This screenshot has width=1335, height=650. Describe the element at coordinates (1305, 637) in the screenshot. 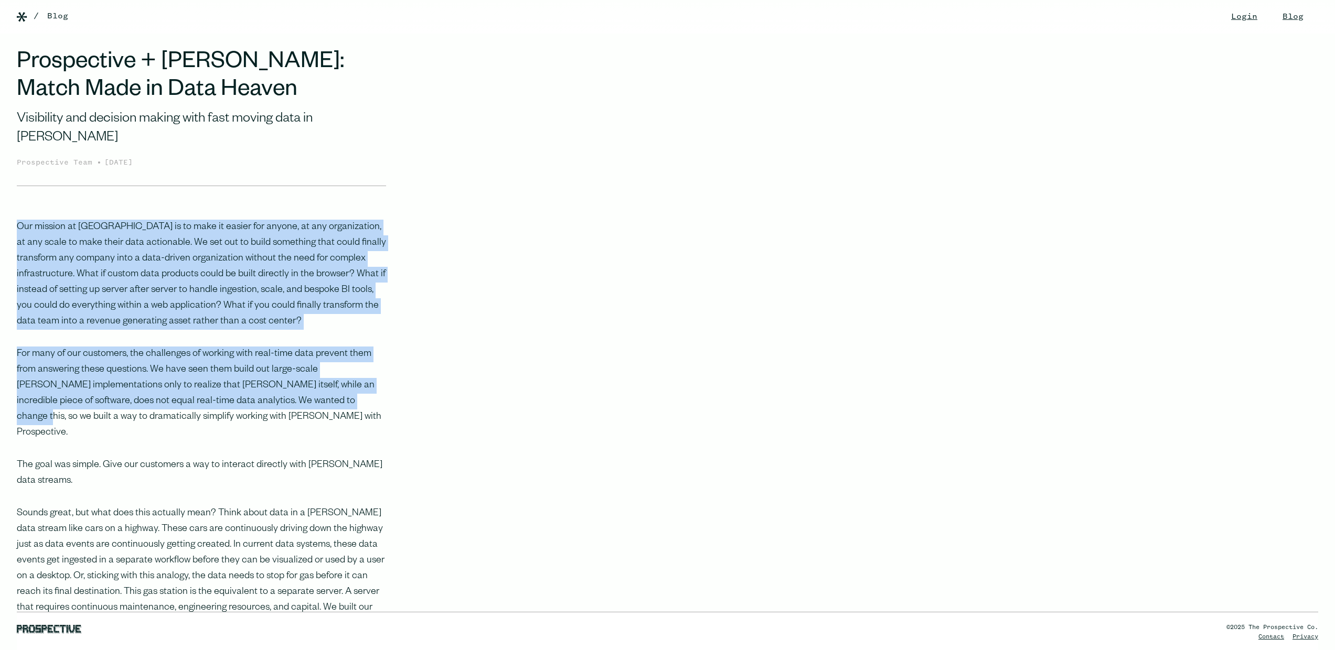

I see `a: Privacy` at that location.